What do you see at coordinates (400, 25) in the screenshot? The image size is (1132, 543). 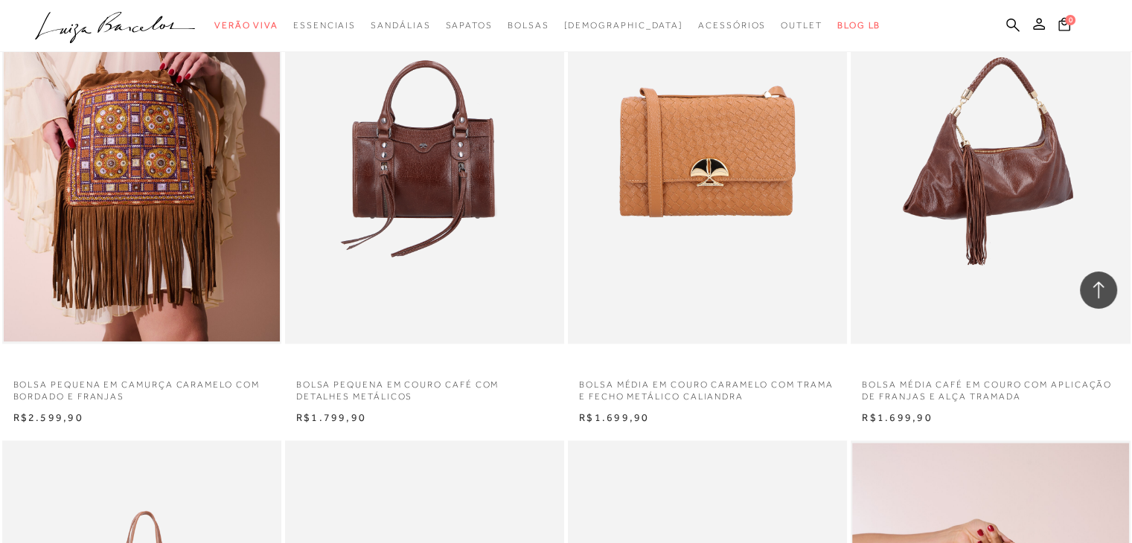 I see `span: Sandálias` at bounding box center [400, 25].